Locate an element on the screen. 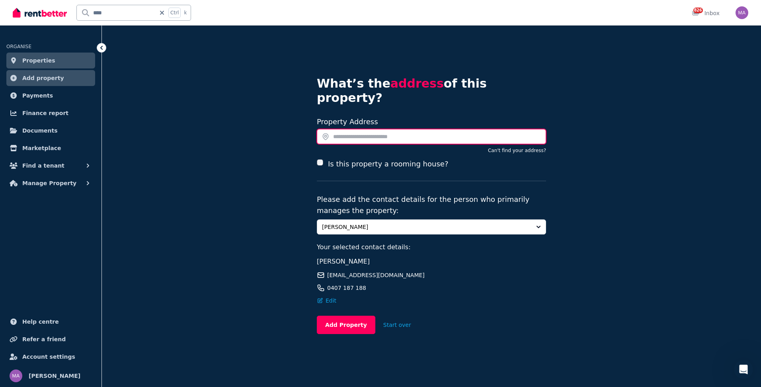 This screenshot has width=761, height=387. label: Is this property a rooming house? is located at coordinates (388, 164).